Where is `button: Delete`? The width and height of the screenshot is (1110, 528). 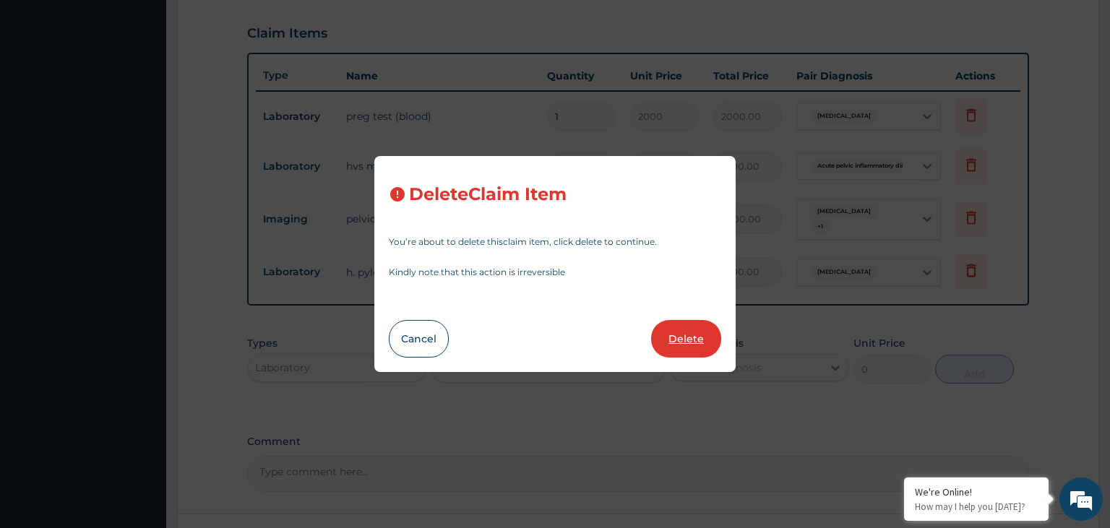
button: Delete is located at coordinates (686, 339).